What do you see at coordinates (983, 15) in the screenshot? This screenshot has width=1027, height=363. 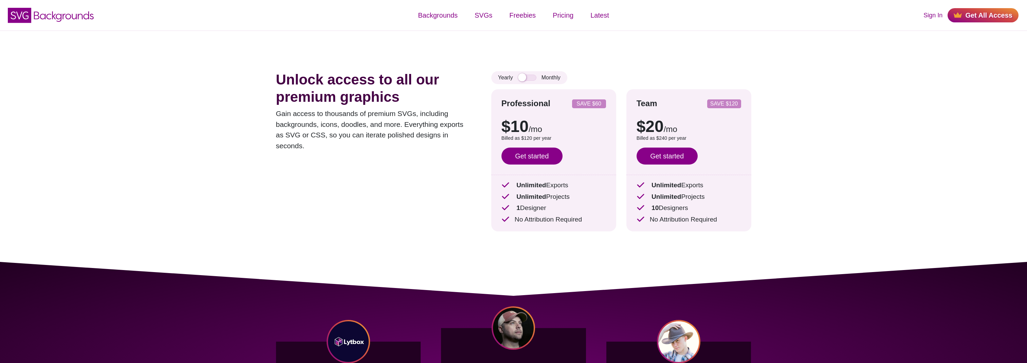 I see `a: Get All Access` at bounding box center [983, 15].